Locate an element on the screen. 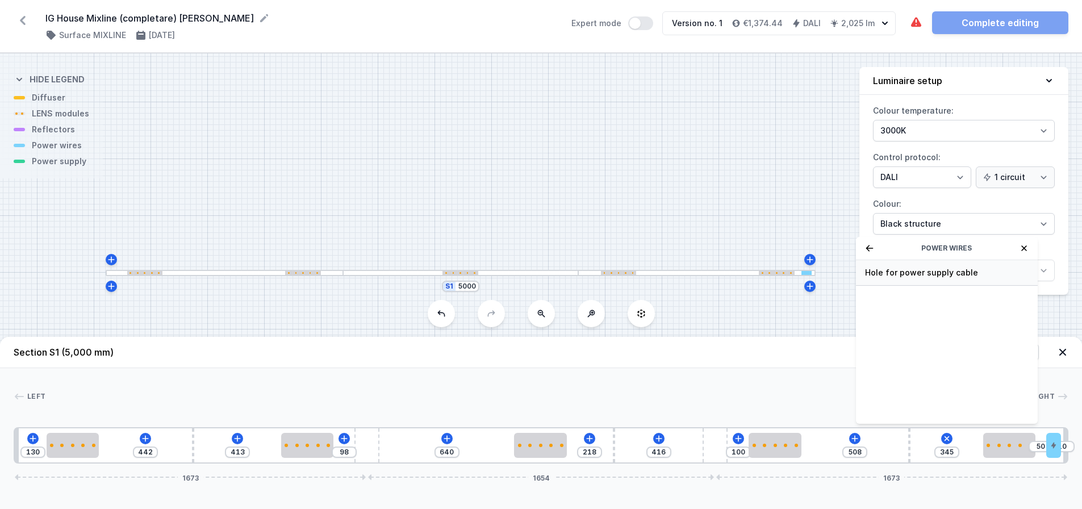 The height and width of the screenshot is (509, 1082). button: Close window is located at coordinates (1024, 248).